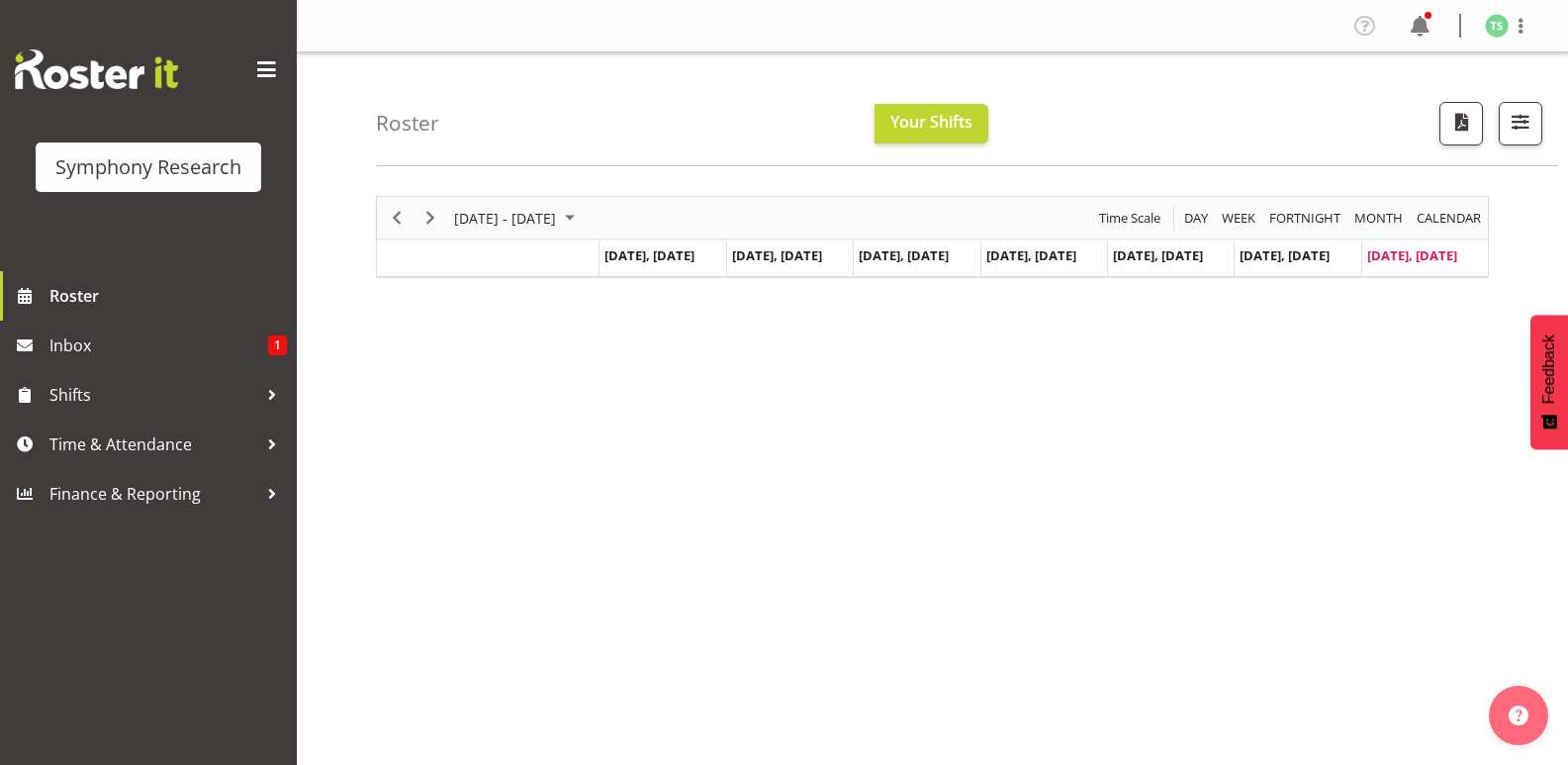  I want to click on span: Shifts, so click(153, 395).